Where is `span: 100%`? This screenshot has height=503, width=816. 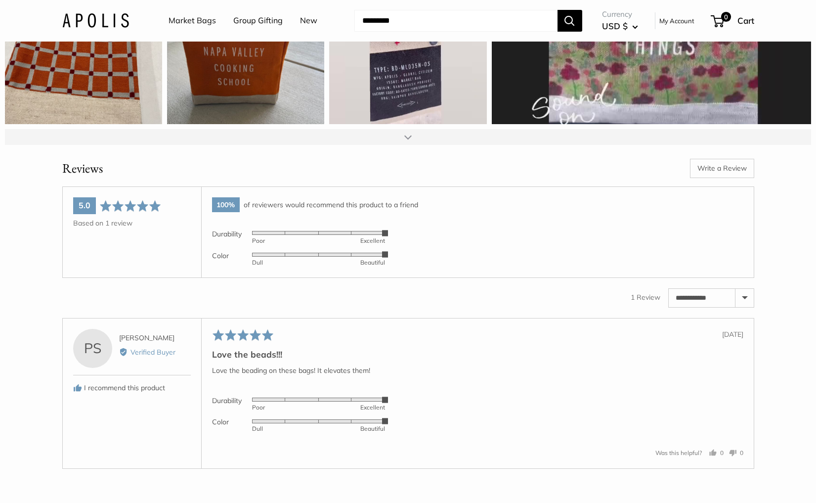
span: 100% is located at coordinates (226, 204).